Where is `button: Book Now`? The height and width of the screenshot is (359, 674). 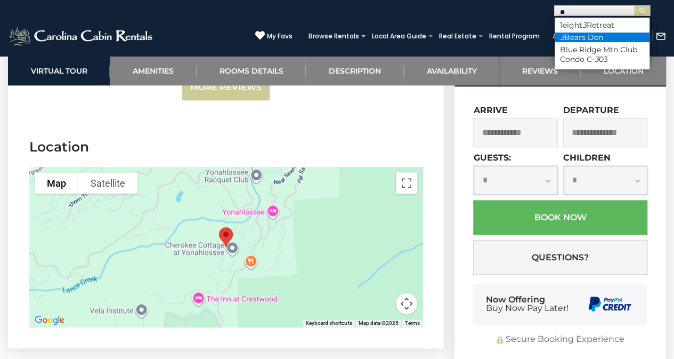
button: Book Now is located at coordinates (560, 217).